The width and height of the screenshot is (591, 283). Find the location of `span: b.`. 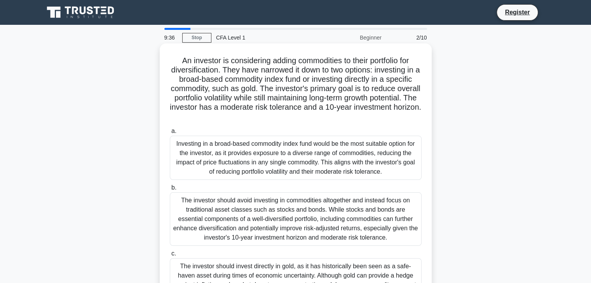

span: b. is located at coordinates (174, 188).